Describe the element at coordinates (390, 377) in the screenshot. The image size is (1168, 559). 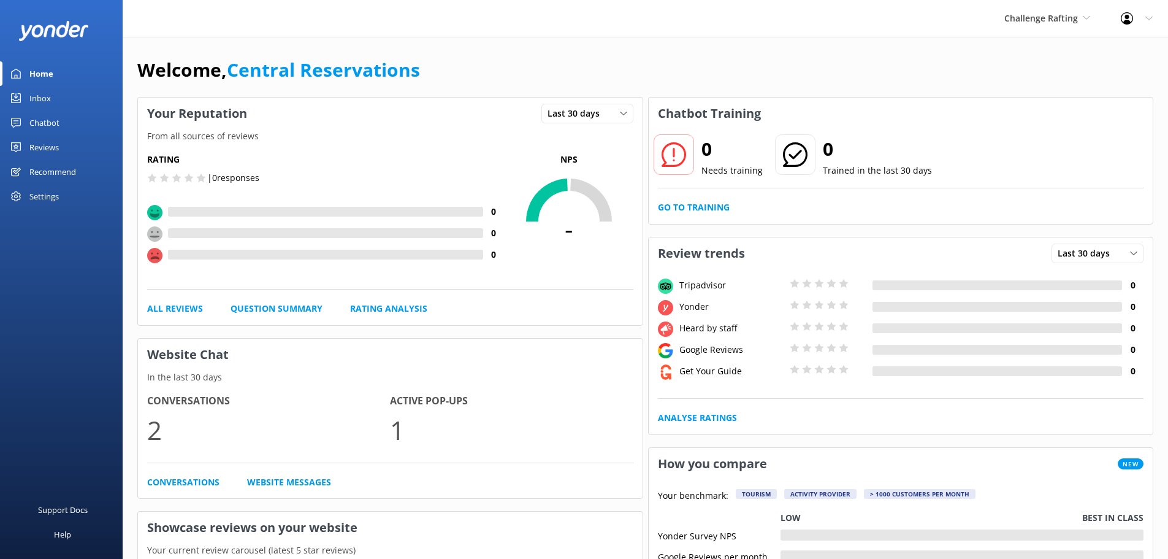
I see `p: In the last 30 days` at that location.